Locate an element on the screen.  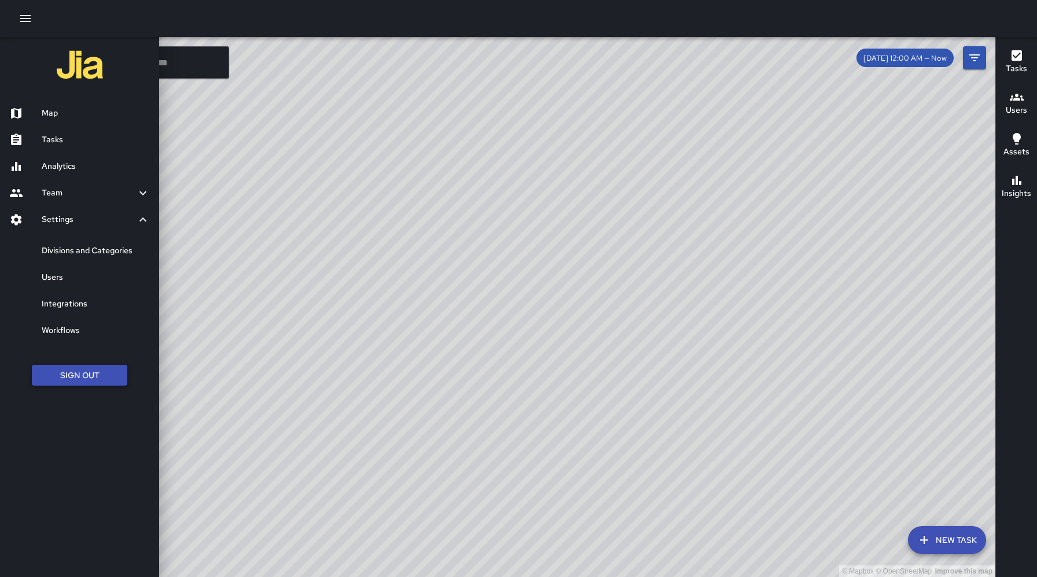
h6: Settings is located at coordinates (89, 220).